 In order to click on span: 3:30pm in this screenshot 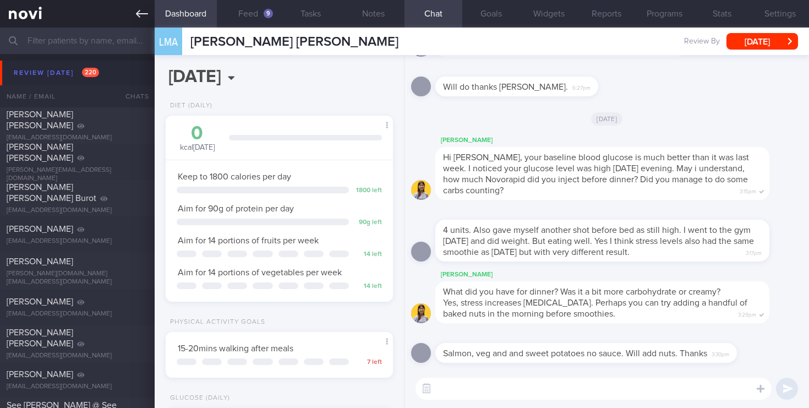, I will do `click(721, 353)`.